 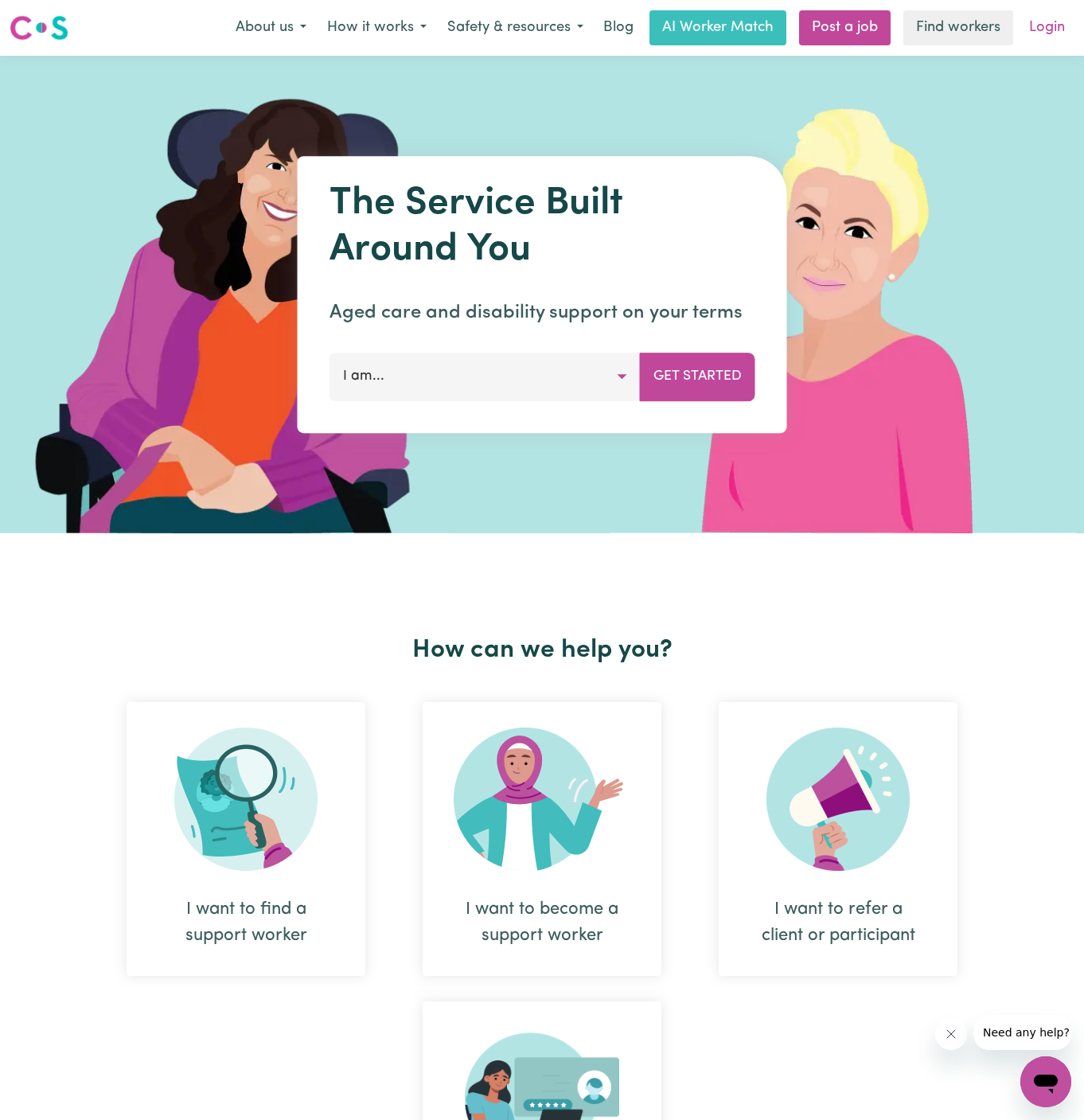 What do you see at coordinates (844, 28) in the screenshot?
I see `a: Post a job` at bounding box center [844, 28].